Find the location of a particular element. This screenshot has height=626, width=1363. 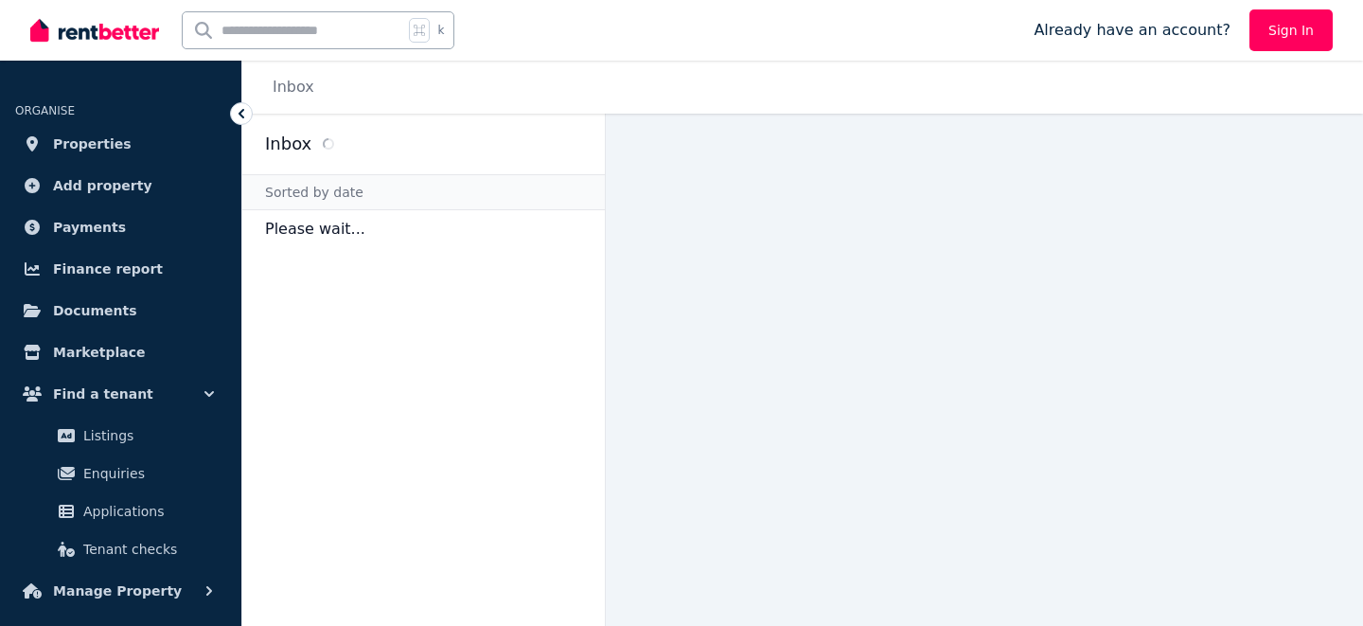

a: Tenant checks is located at coordinates (120, 549).